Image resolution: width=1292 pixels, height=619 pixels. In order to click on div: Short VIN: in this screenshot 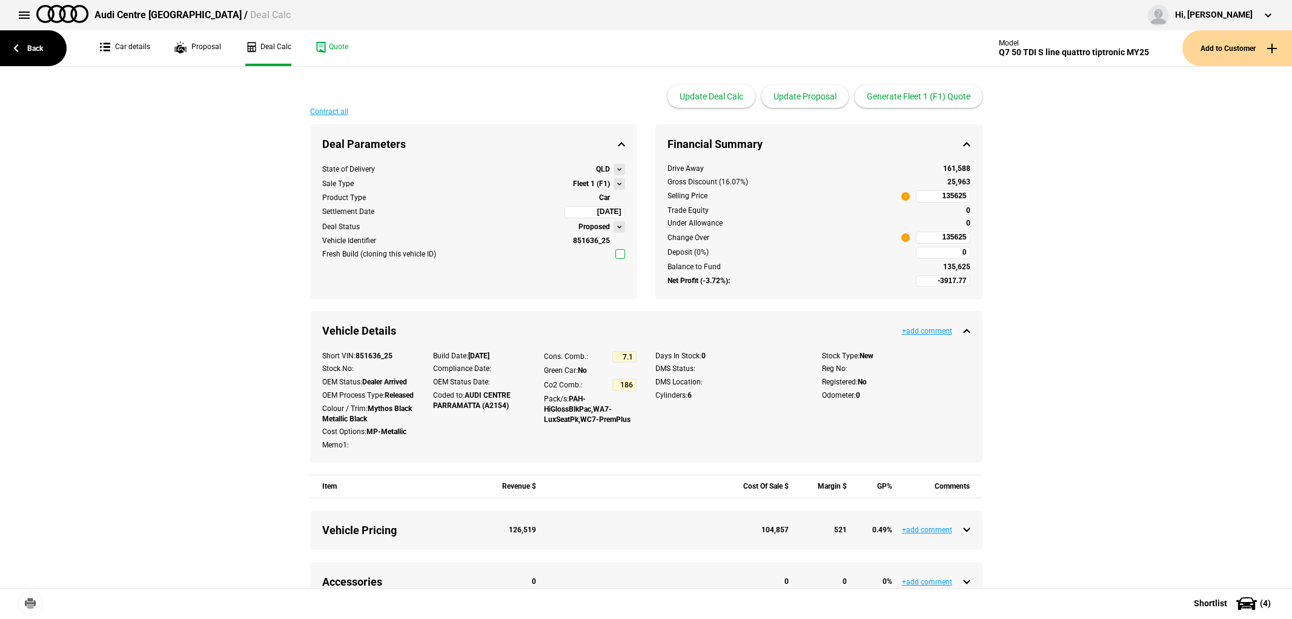, I will do `click(368, 356)`.